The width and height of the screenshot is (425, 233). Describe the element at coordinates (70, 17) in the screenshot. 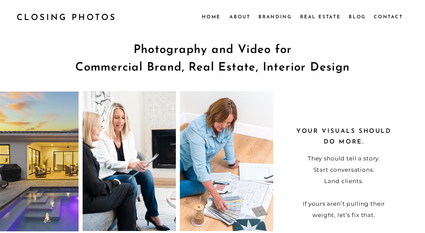

I see `a: CLOSING PHOTOS` at that location.